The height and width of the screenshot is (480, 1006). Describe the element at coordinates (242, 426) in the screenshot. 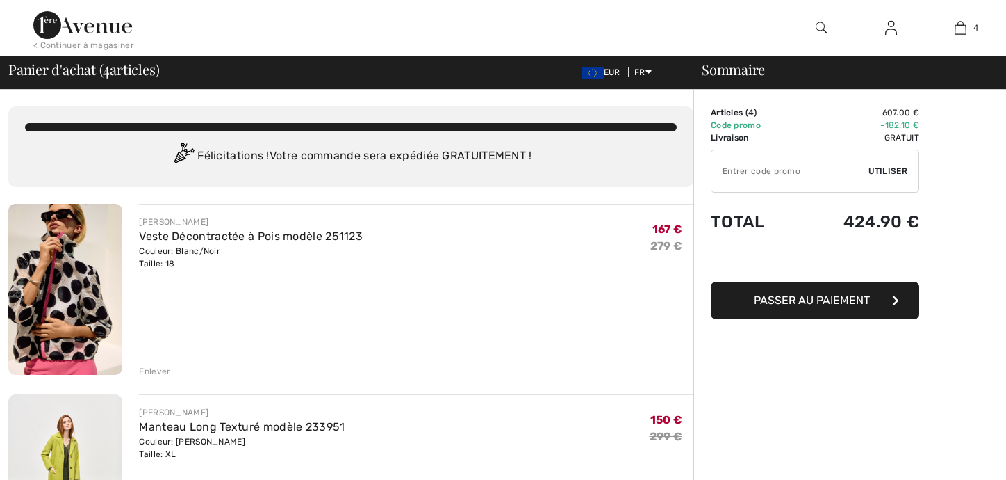

I see `a: Manteau Long Texturé modèle 233951` at that location.